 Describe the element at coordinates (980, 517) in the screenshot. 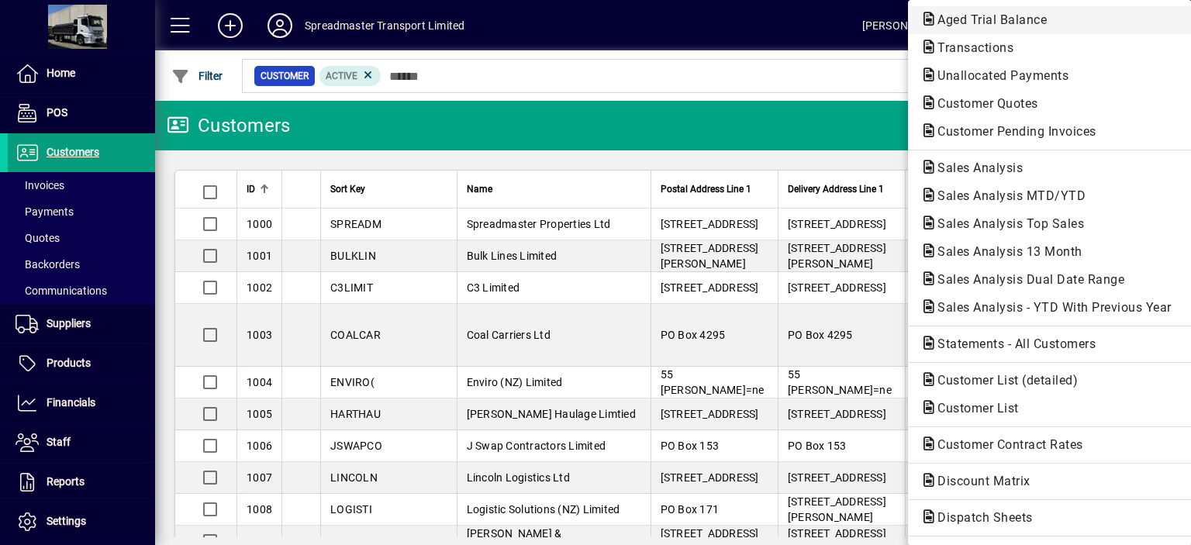

I see `span: Dispatch Sheets` at that location.